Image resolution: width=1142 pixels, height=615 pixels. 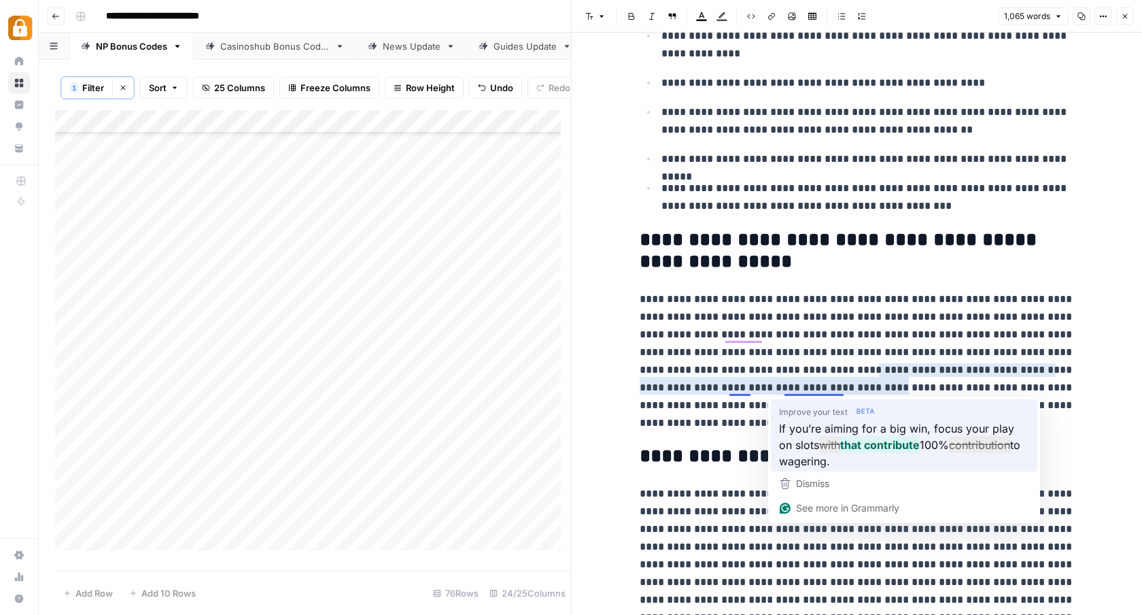 I want to click on div: 1, so click(x=74, y=88).